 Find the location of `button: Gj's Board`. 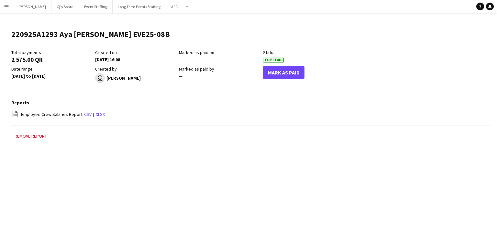

button: Gj's Board is located at coordinates (65, 6).